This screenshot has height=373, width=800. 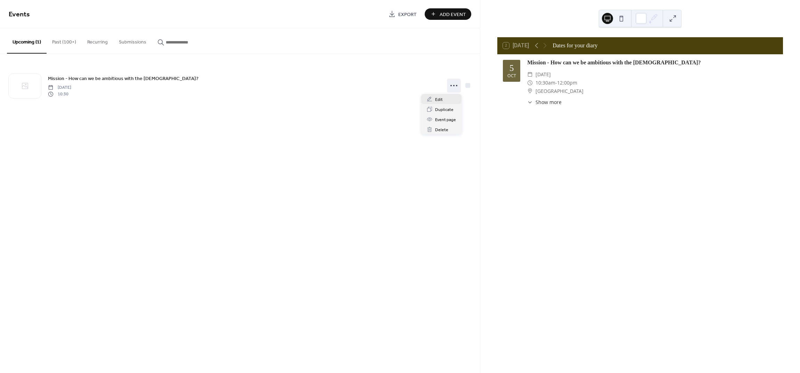 What do you see at coordinates (64, 40) in the screenshot?
I see `button: Past (100+)` at bounding box center [64, 40].